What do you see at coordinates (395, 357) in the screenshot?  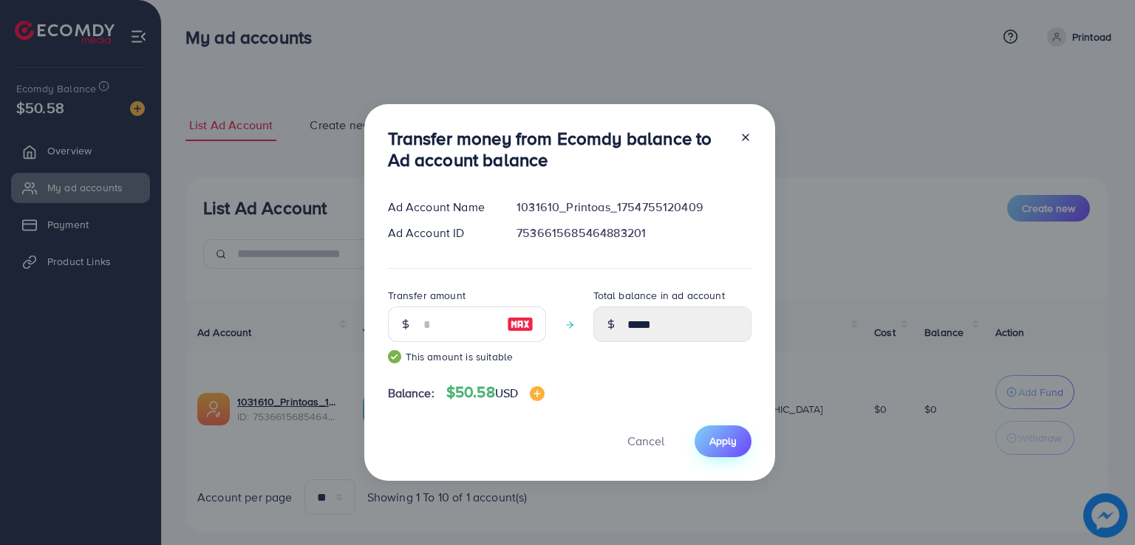 I see `img: guide` at bounding box center [395, 357].